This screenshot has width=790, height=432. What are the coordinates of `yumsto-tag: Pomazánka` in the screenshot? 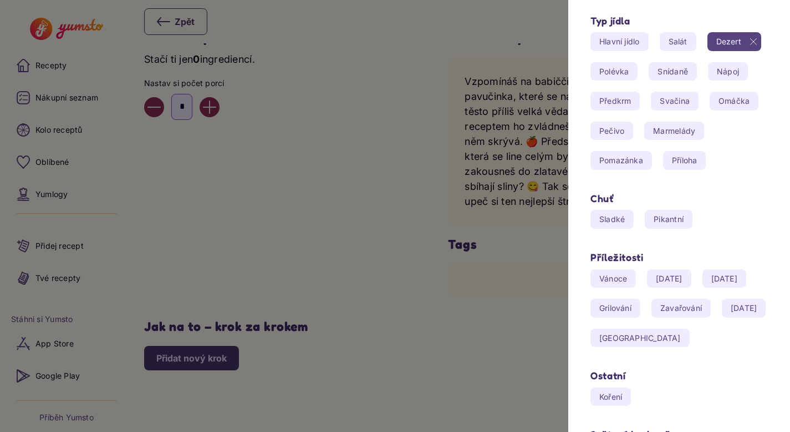 It's located at (621, 160).